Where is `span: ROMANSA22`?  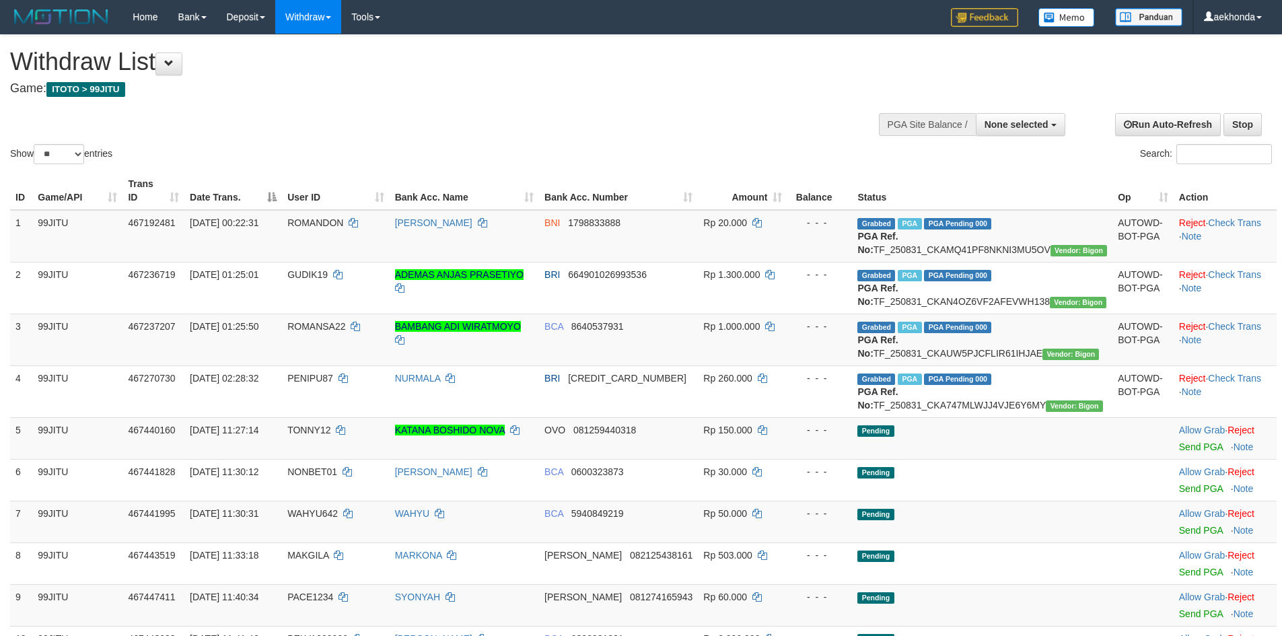 span: ROMANSA22 is located at coordinates (316, 326).